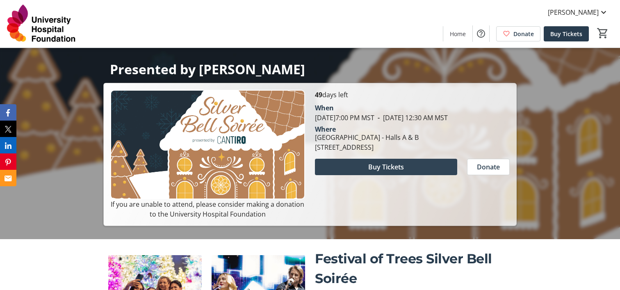  I want to click on img: University Hospital Foundation's Logo, so click(41, 24).